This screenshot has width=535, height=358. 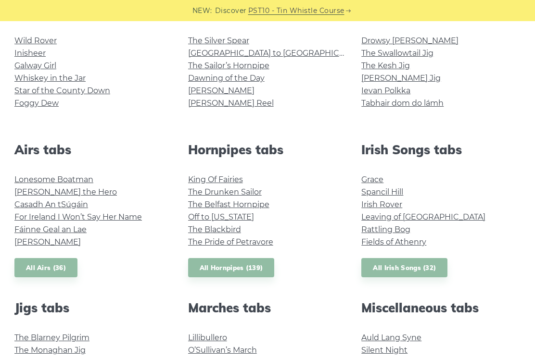 I want to click on a: O’Sullivan’s March, so click(x=222, y=350).